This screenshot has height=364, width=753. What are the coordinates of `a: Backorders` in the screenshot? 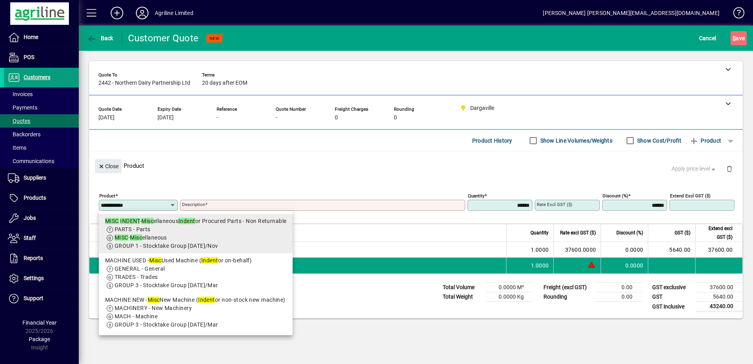 It's located at (41, 134).